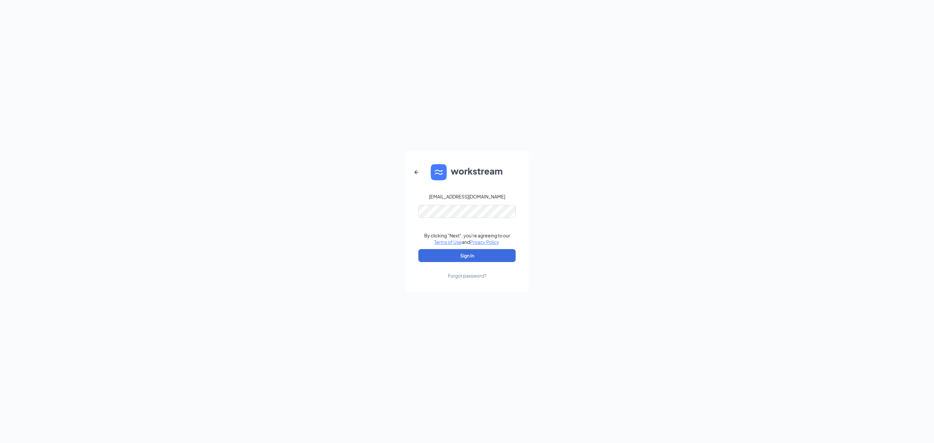 Image resolution: width=934 pixels, height=443 pixels. What do you see at coordinates (467, 276) in the screenshot?
I see `div: Forgot password?` at bounding box center [467, 276].